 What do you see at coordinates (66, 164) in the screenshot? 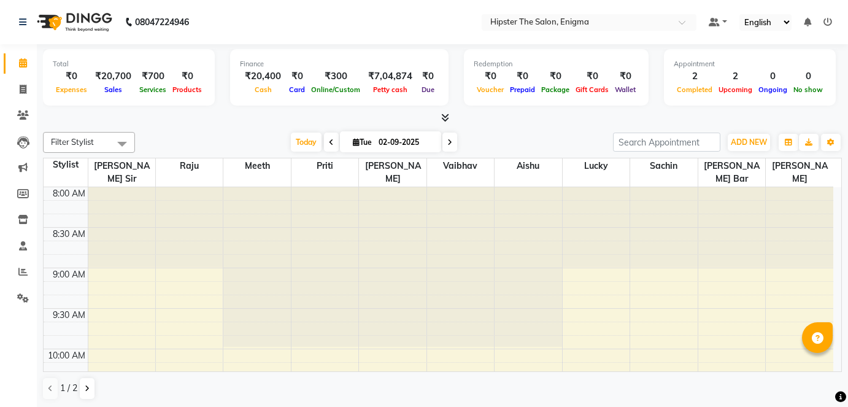
I see `div: Stylist` at bounding box center [66, 164].